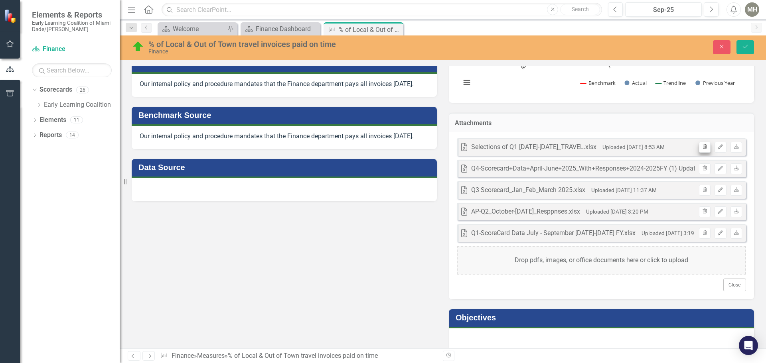  What do you see at coordinates (211, 356) in the screenshot?
I see `a: Measures` at bounding box center [211, 356].